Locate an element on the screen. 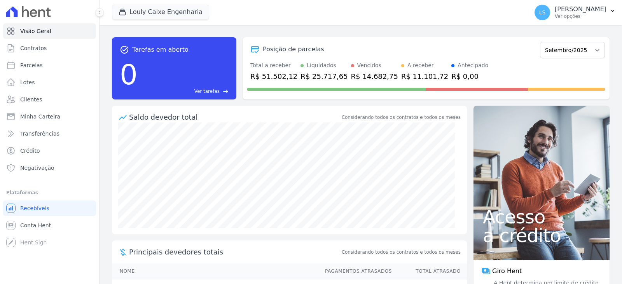 Image resolution: width=622 pixels, height=284 pixels. span: Tarefas em aberto is located at coordinates (160, 50).